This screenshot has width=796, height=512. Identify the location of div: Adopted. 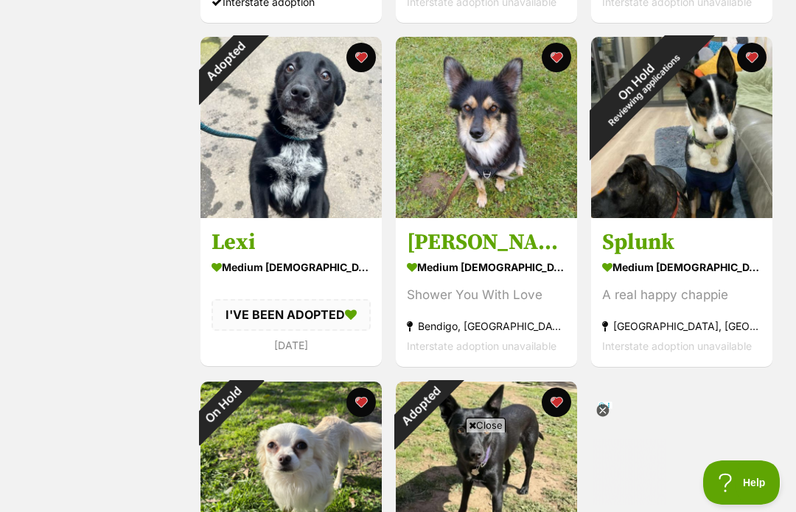
(225, 61).